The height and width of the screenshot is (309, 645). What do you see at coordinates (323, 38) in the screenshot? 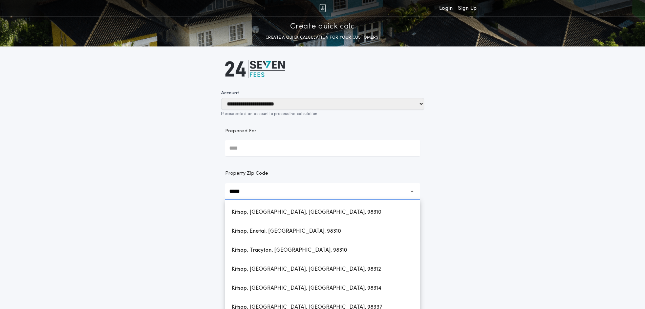
I see `p: CREATE A QUICK CALCULATION FOR YOUR CUSTOMERS.` at bounding box center [323, 38].